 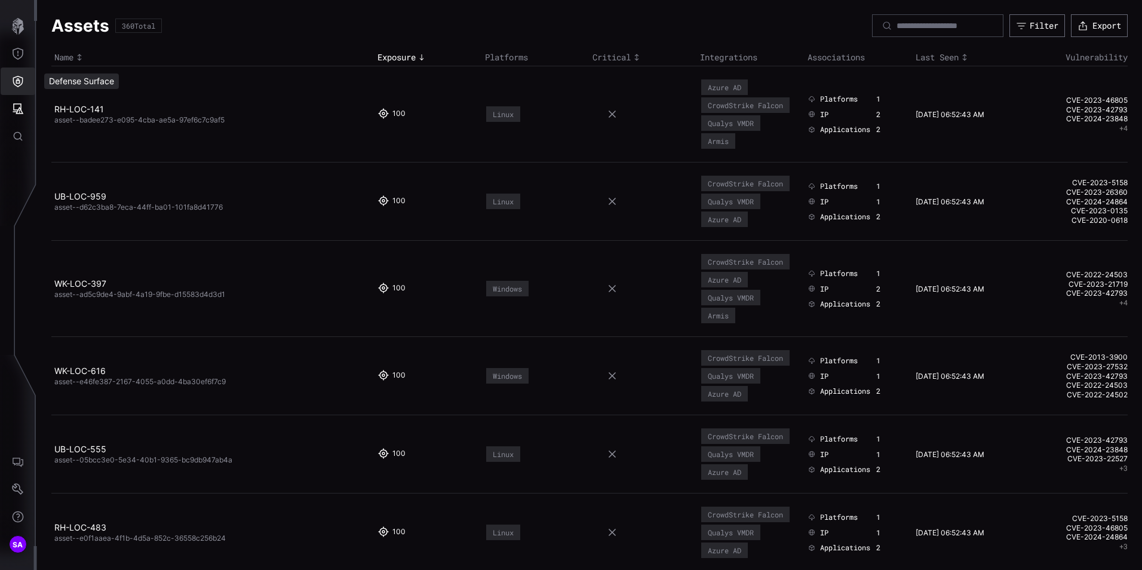 What do you see at coordinates (1075, 528) in the screenshot?
I see `a: CVE-2023-46805` at bounding box center [1075, 528].